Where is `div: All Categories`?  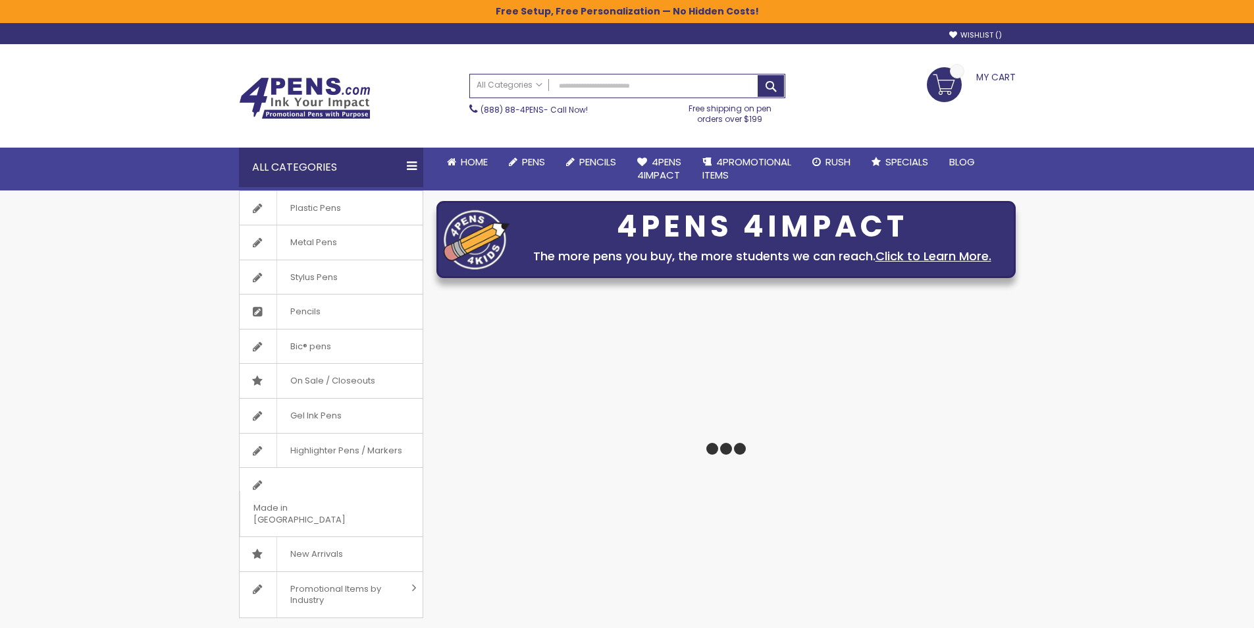
div: All Categories is located at coordinates (331, 167).